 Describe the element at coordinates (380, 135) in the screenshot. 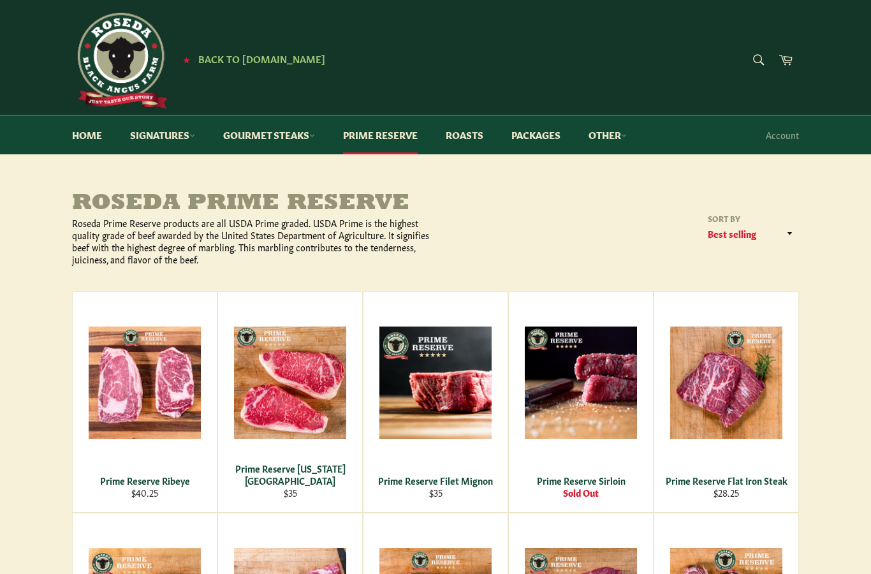

I see `a: Prime Reserve` at that location.